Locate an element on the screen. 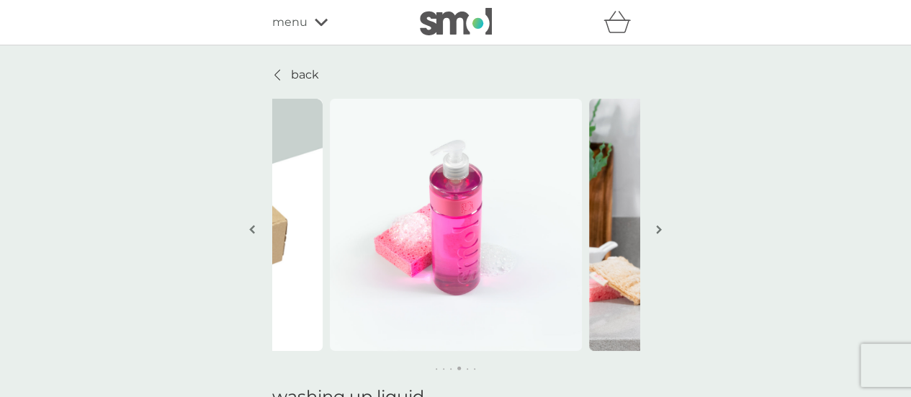  img: smol is located at coordinates (456, 22).